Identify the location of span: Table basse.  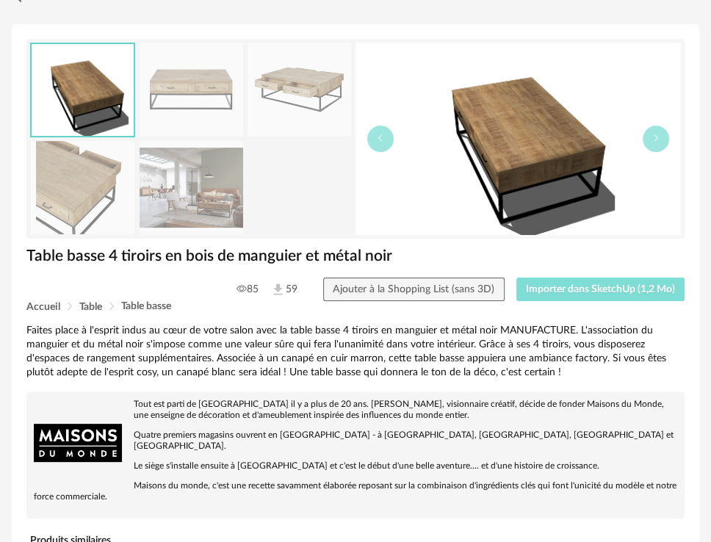
(146, 306).